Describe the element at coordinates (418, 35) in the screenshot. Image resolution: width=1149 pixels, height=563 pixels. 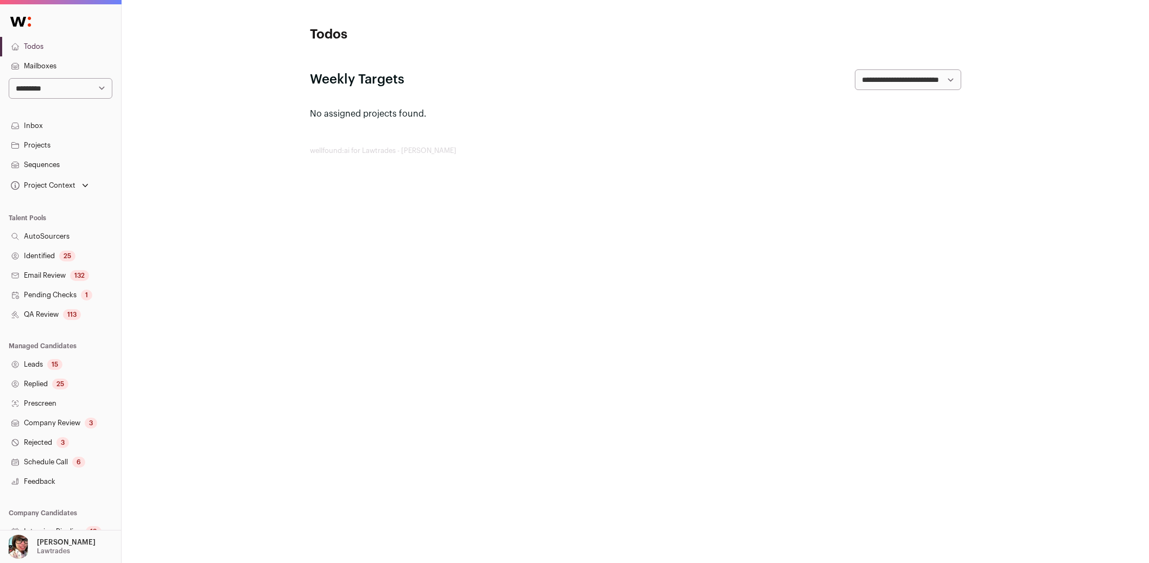
I see `h1: Todos` at that location.